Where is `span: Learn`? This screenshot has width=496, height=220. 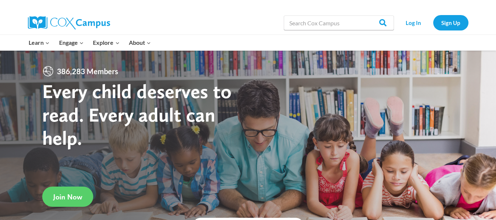 span: Learn is located at coordinates (39, 43).